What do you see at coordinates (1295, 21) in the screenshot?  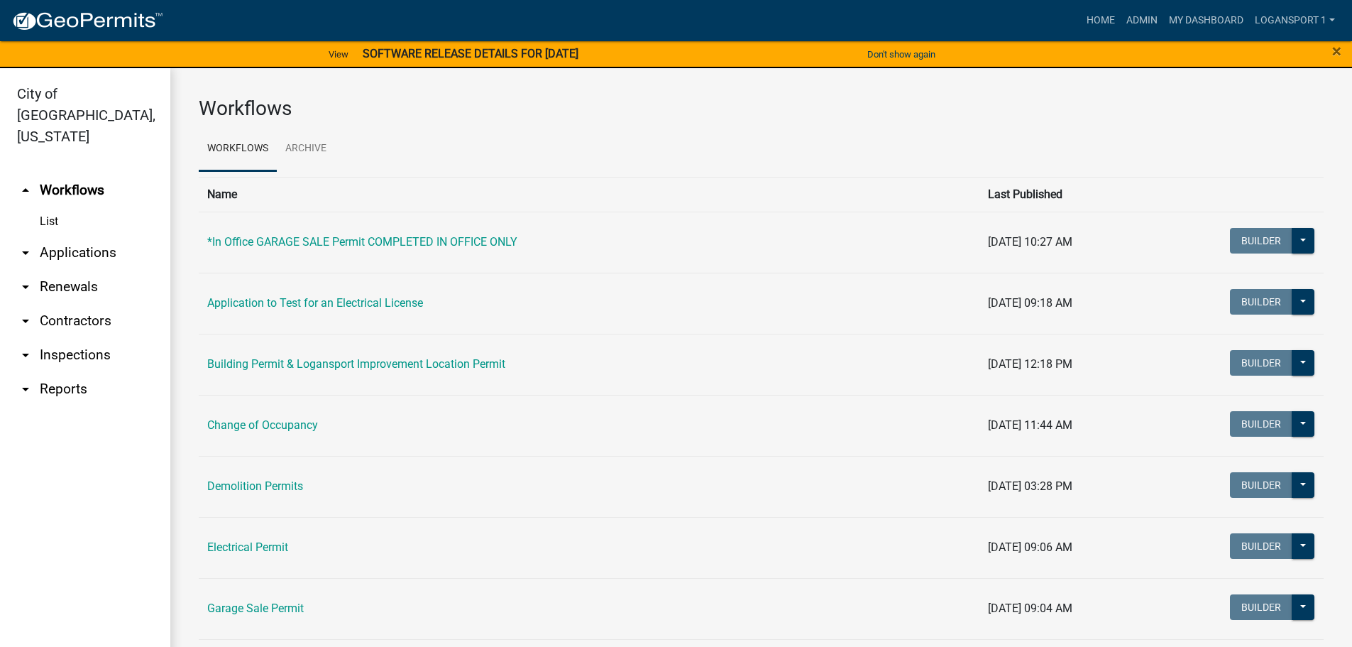 I see `a: Logansport 1` at bounding box center [1295, 21].